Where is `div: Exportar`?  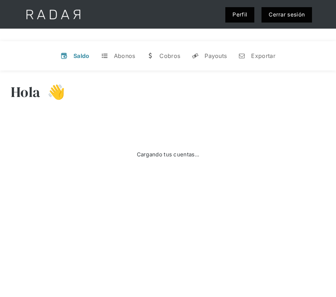
div: Exportar is located at coordinates (263, 56).